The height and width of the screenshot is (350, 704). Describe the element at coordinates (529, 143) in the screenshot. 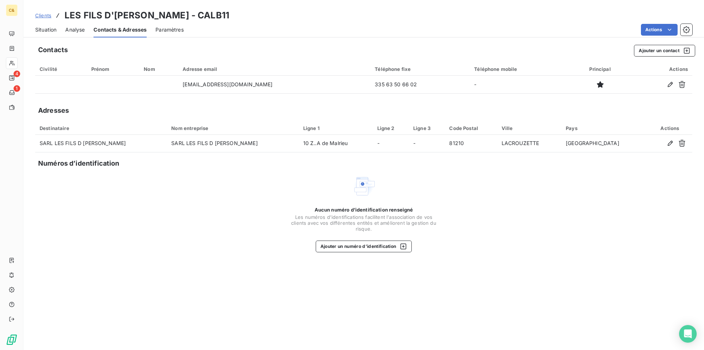

I see `td: LACROUZETTE` at that location.